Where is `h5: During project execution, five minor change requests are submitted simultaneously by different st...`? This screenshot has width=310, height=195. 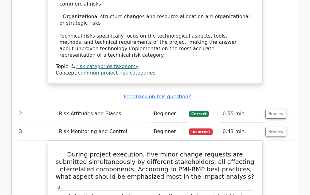 h5: During project execution, five minor change requests are submitted simultaneously by different st... is located at coordinates (155, 165).